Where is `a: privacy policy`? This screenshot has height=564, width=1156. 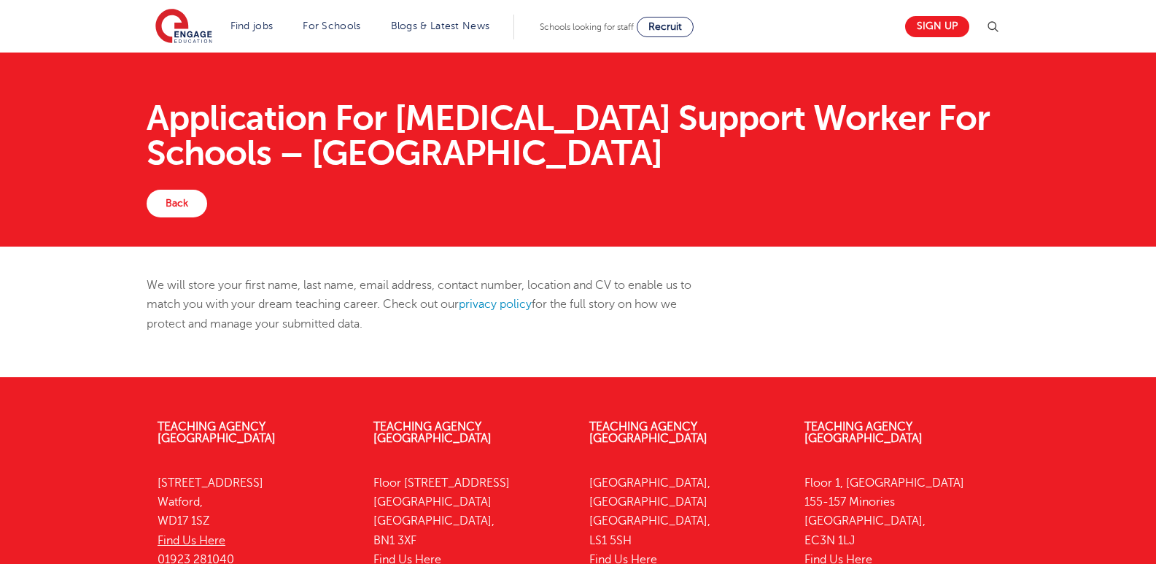 a: privacy policy is located at coordinates (495, 304).